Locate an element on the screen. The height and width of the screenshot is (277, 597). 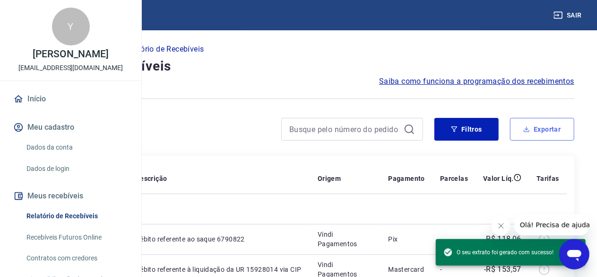
a: Dados da conta is located at coordinates (76, 147).